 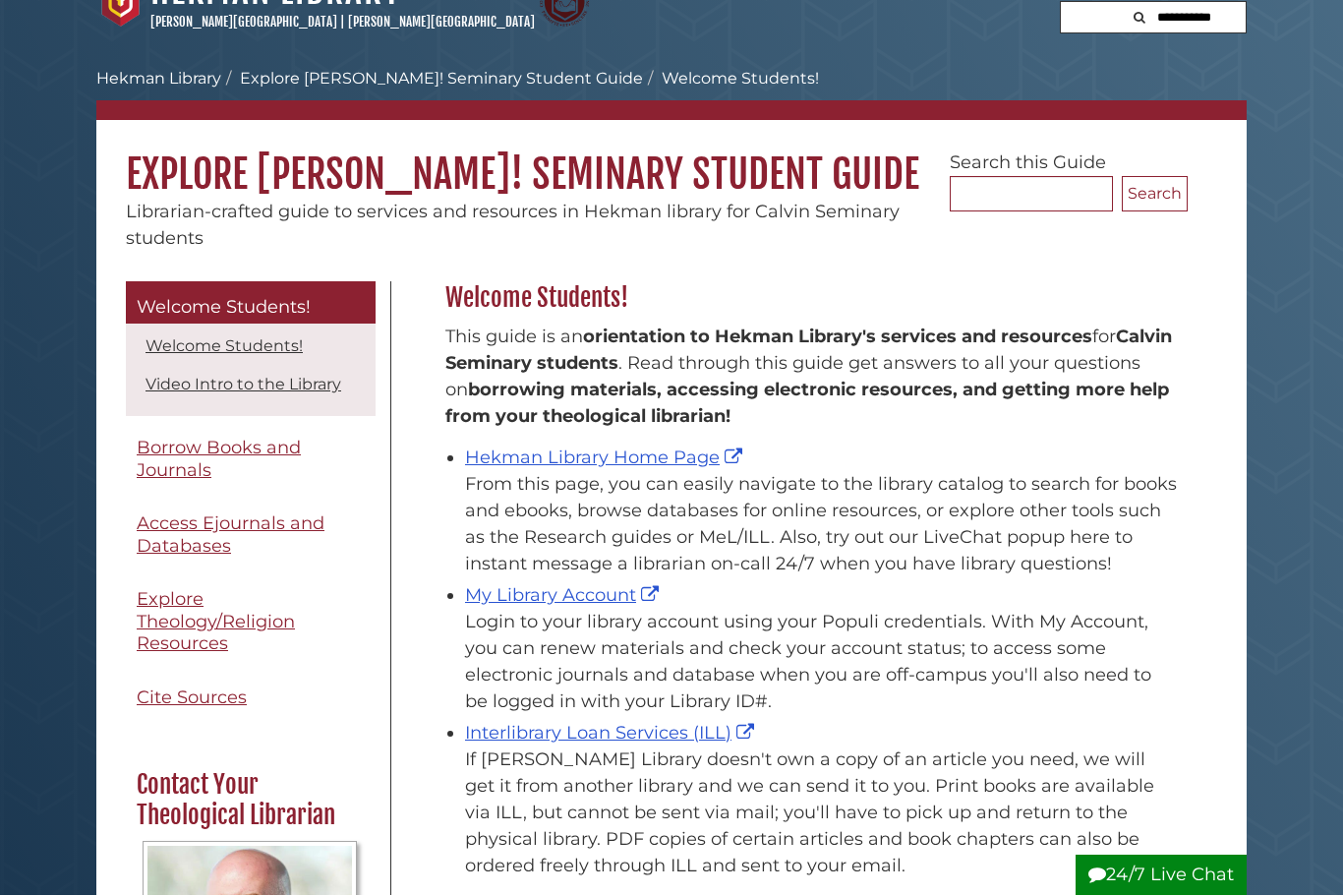 What do you see at coordinates (224, 307) in the screenshot?
I see `span: Welcome Students!` at bounding box center [224, 307].